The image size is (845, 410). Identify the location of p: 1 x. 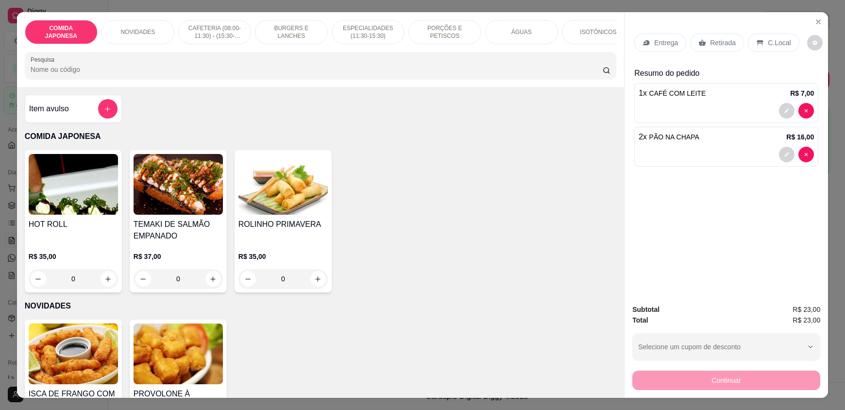
(672, 93).